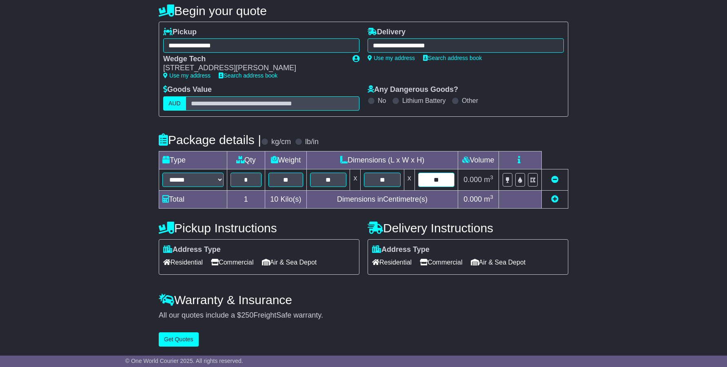  I want to click on label: Lithium Battery, so click(424, 100).